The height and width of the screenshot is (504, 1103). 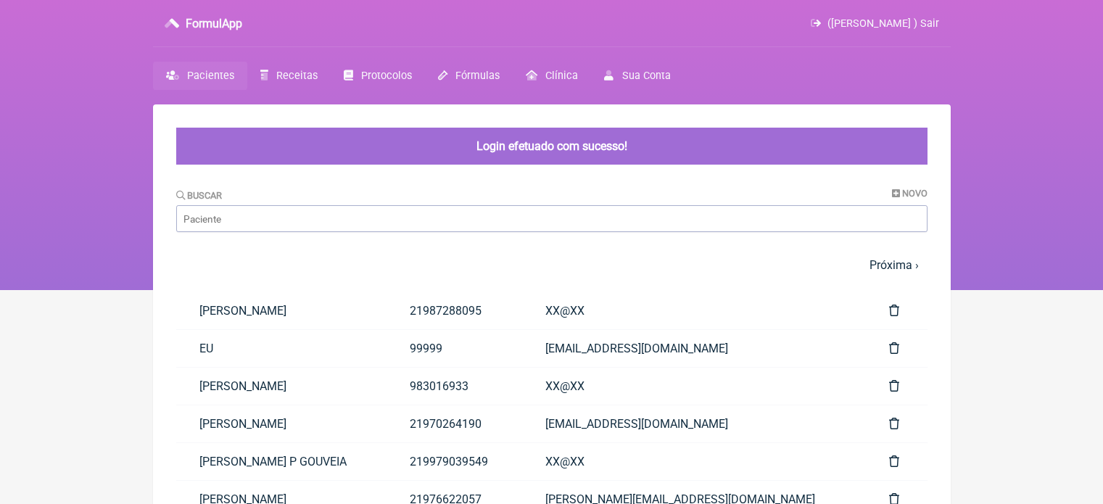 What do you see at coordinates (378, 75) in the screenshot?
I see `a: Protocolos` at bounding box center [378, 75].